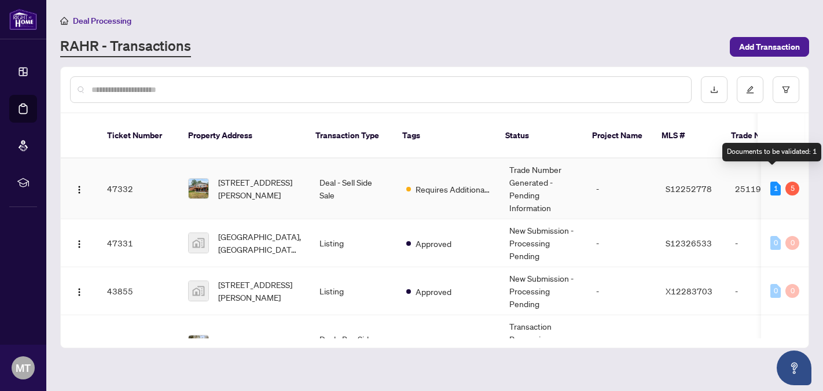 This screenshot has width=823, height=391. I want to click on th: Ticket Number, so click(138, 136).